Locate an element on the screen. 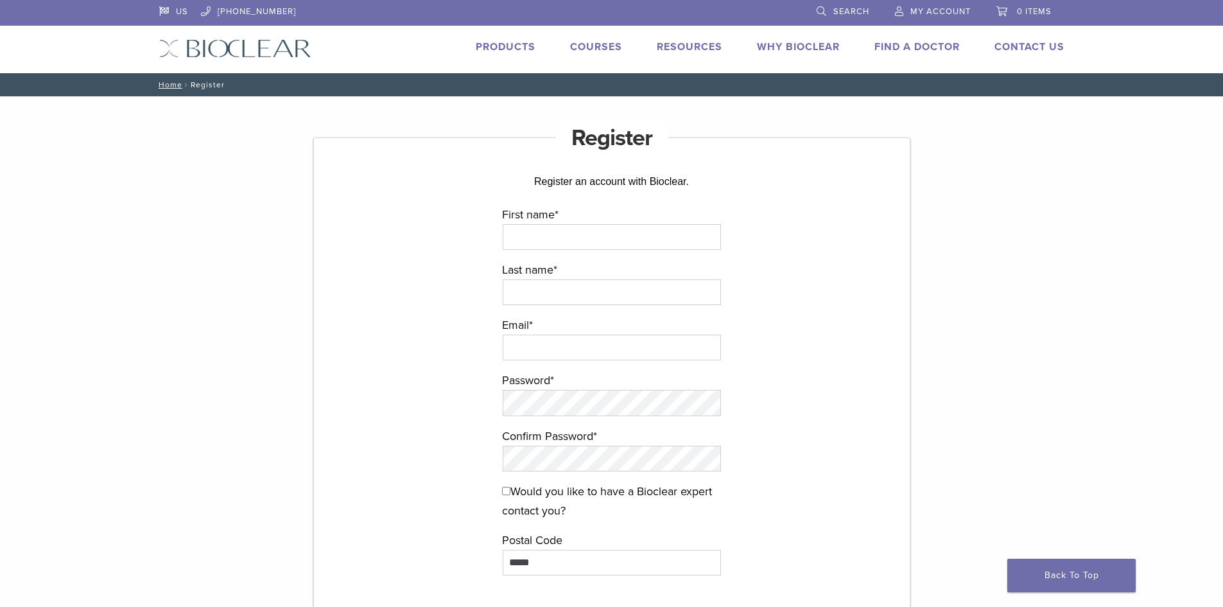 The image size is (1223, 607). a: Contact Us is located at coordinates (1029, 47).